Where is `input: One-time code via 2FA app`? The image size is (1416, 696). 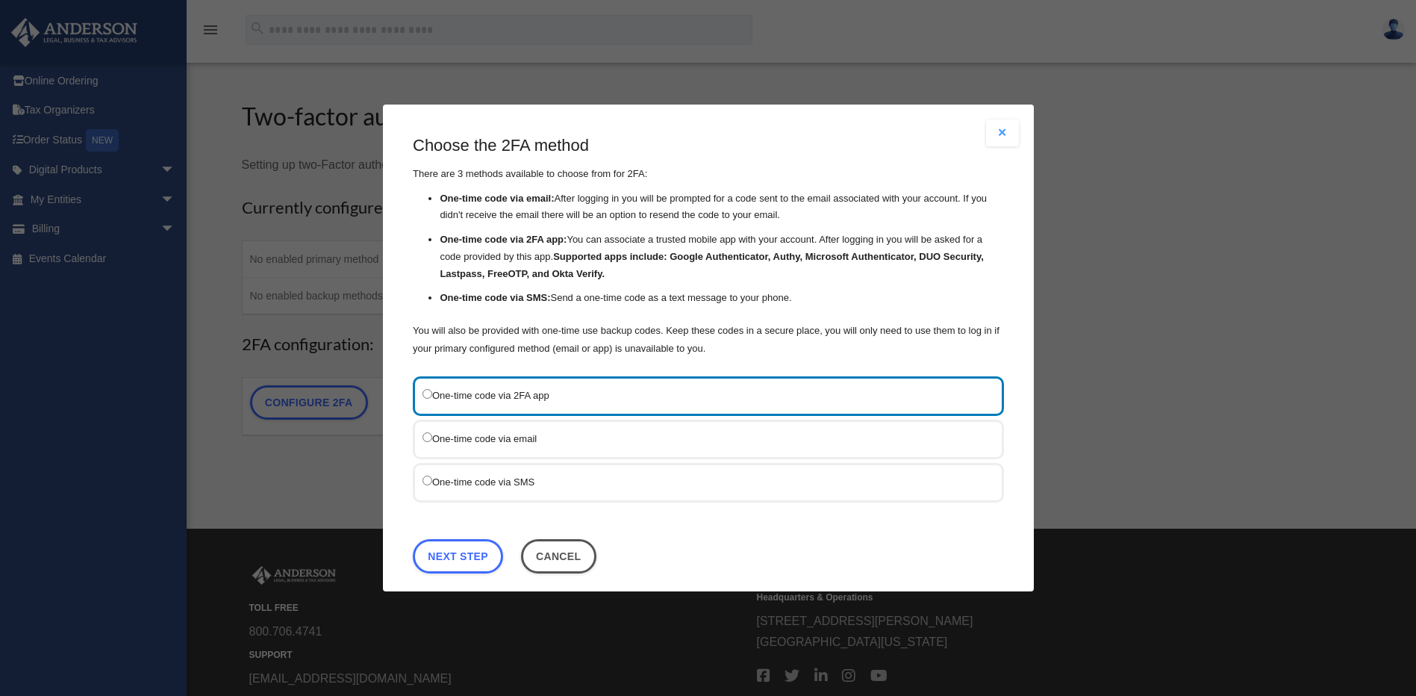
input: One-time code via 2FA app is located at coordinates (427, 393).